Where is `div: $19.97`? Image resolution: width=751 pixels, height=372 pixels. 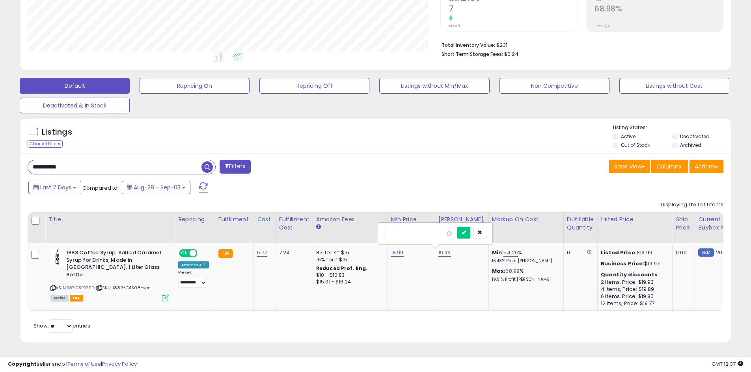
div: $19.97 is located at coordinates (633, 264).